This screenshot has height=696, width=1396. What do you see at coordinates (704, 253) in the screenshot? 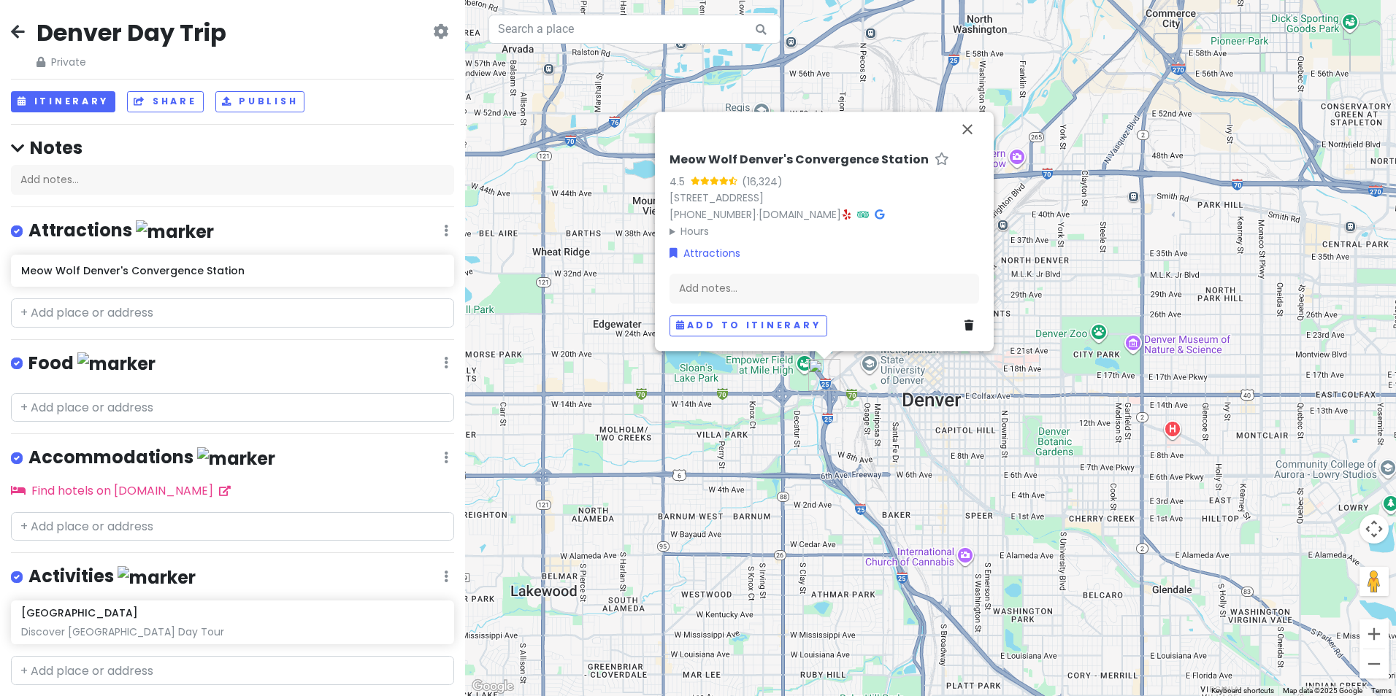
I see `a: Attractions` at bounding box center [704, 253].